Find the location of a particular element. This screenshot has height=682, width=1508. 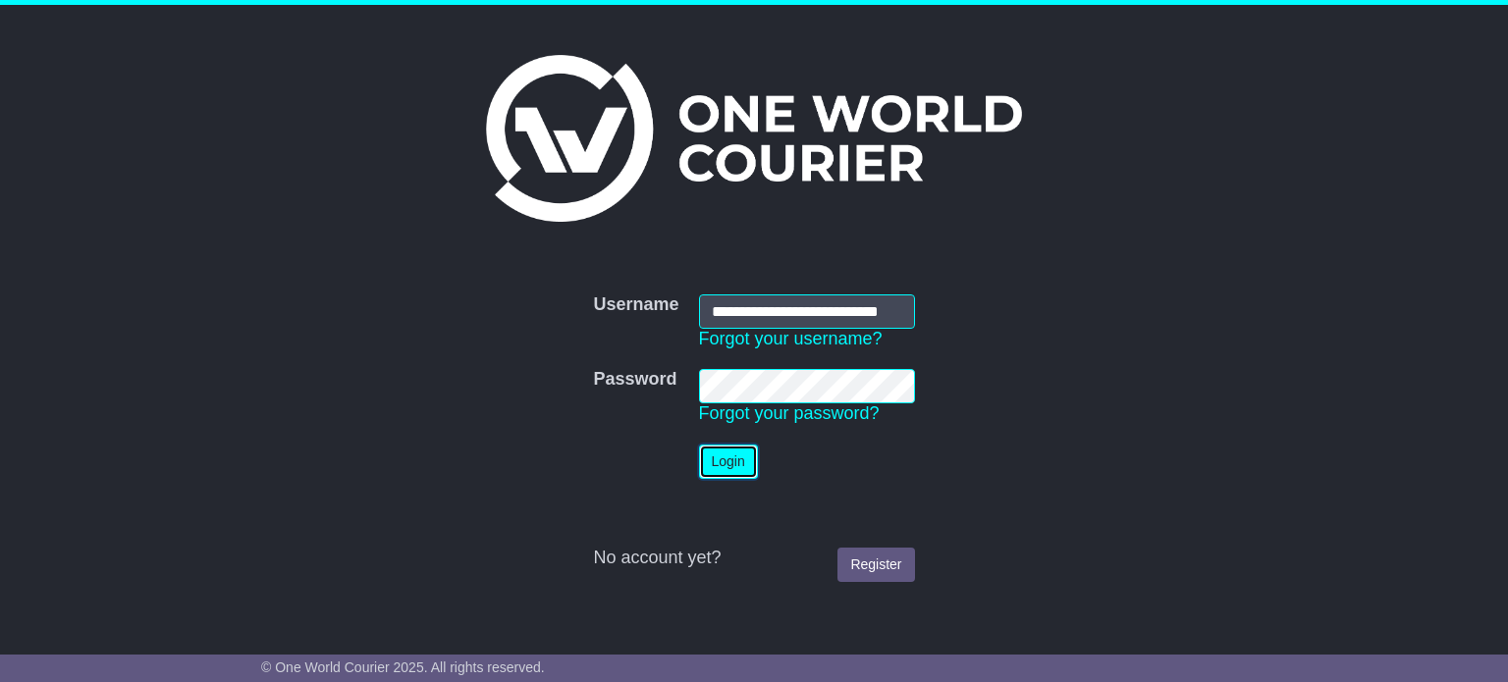

a: Forgot your password? is located at coordinates (789, 413).